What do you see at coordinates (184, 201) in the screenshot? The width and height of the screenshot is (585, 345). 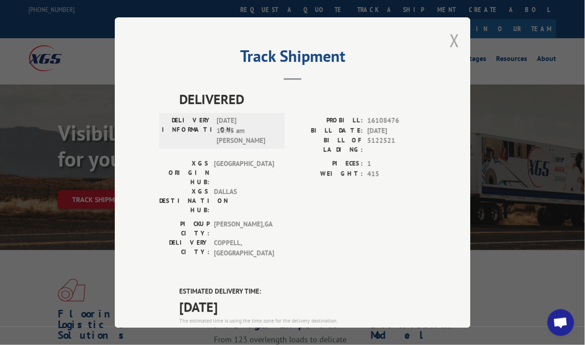 I see `label: XGS DESTINATION HUB:` at bounding box center [184, 201].